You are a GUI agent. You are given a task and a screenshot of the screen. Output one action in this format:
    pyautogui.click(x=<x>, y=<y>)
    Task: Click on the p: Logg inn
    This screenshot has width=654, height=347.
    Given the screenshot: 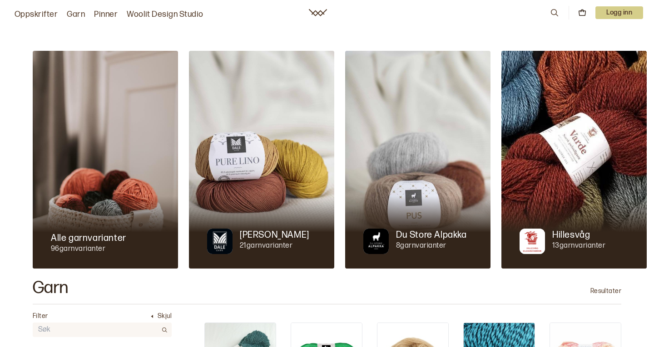 What is the action you would take?
    pyautogui.click(x=619, y=13)
    